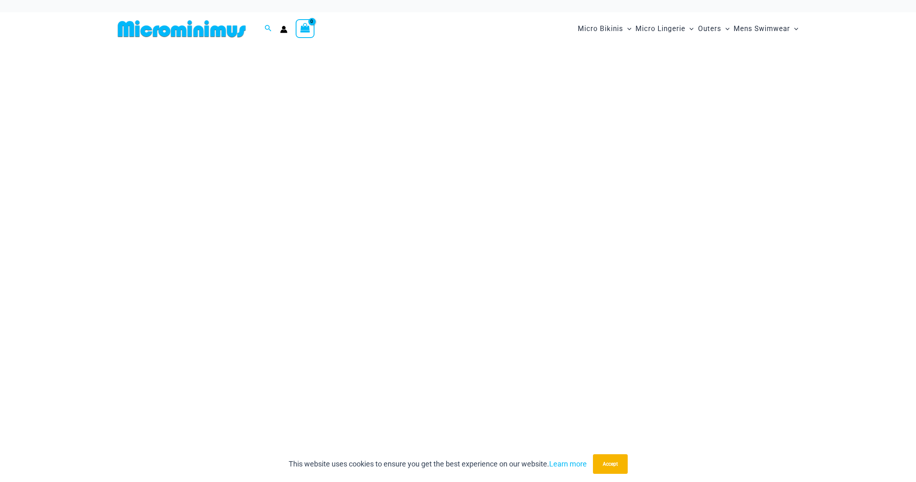  I want to click on a: Search icon link, so click(268, 29).